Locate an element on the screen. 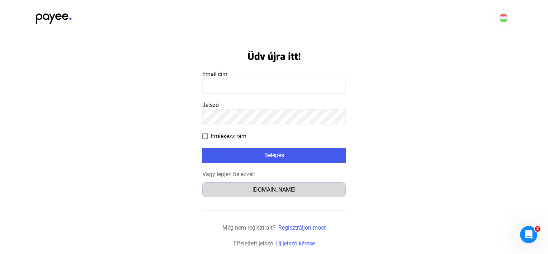 This screenshot has width=548, height=254. a: Új jelszó kérése is located at coordinates (295, 243).